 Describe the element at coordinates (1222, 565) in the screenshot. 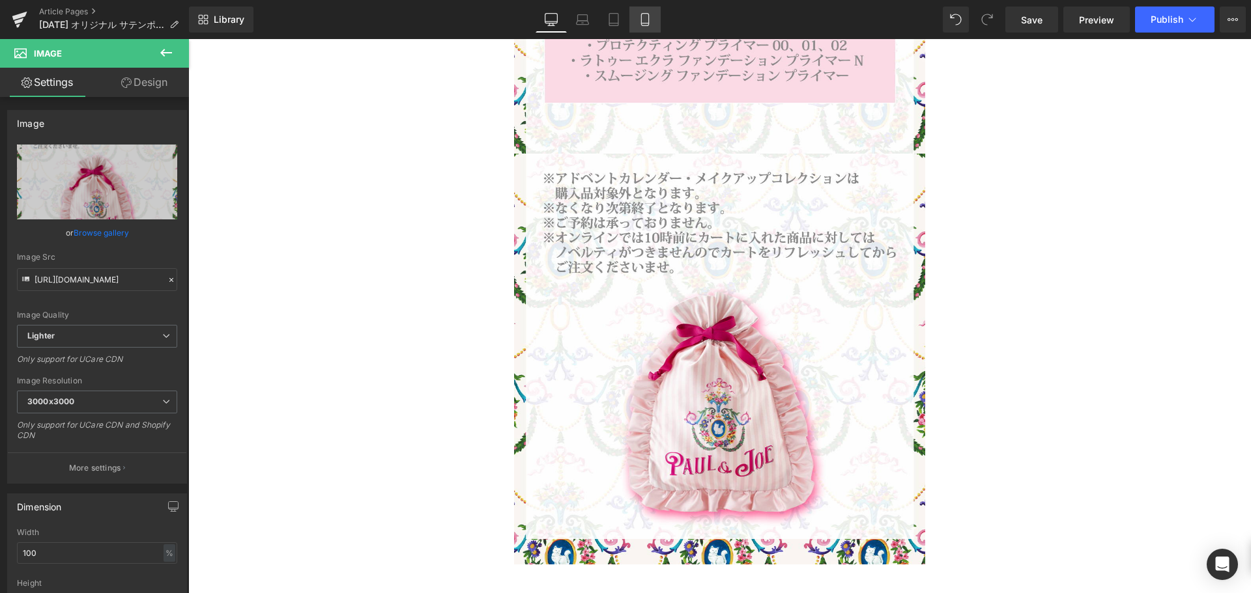

I see `div: Open Intercom Messenger` at that location.